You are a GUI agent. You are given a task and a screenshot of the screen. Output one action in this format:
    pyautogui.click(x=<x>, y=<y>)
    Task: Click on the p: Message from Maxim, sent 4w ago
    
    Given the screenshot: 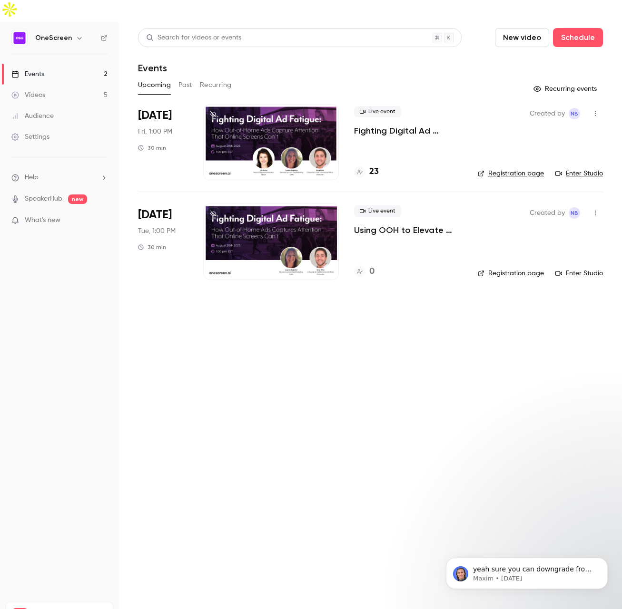 What is the action you would take?
    pyautogui.click(x=103, y=41)
    